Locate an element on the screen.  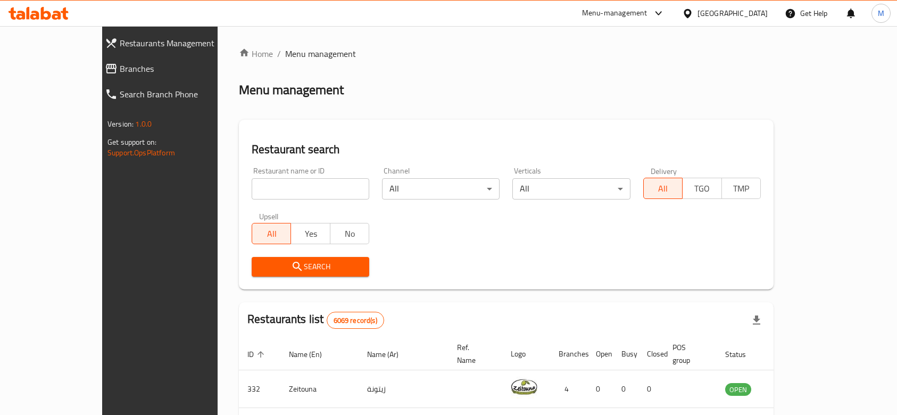
td: 4 is located at coordinates (569, 389).